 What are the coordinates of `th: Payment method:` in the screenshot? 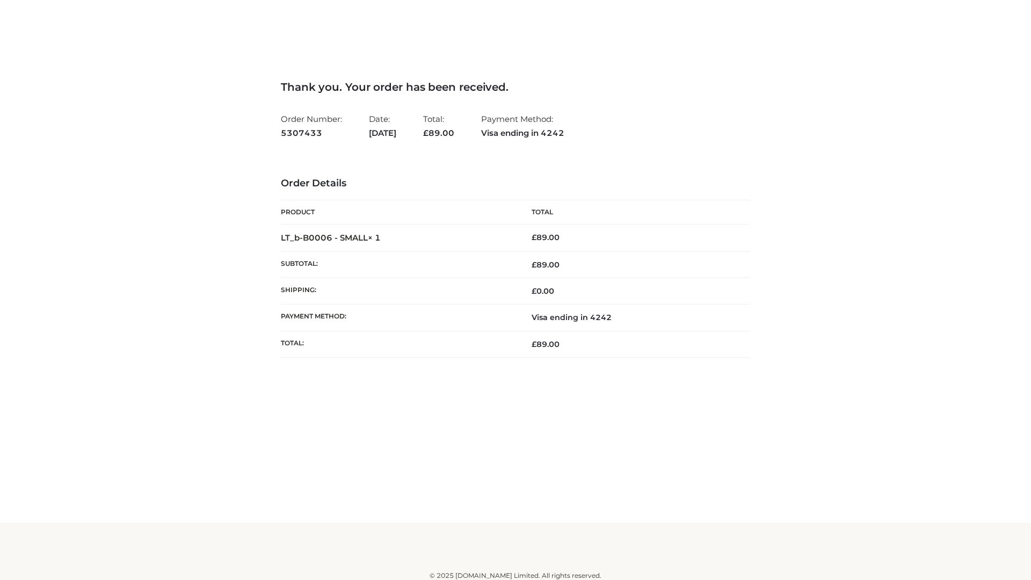 It's located at (398, 317).